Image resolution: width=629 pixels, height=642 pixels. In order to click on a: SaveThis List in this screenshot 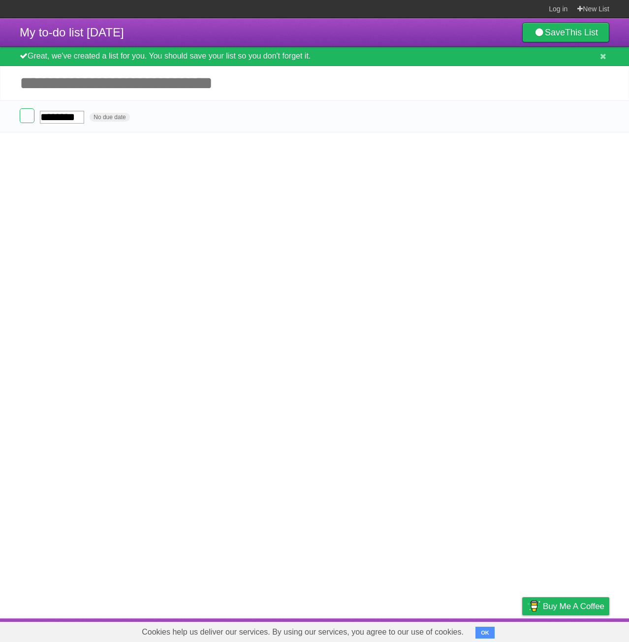, I will do `click(566, 32)`.